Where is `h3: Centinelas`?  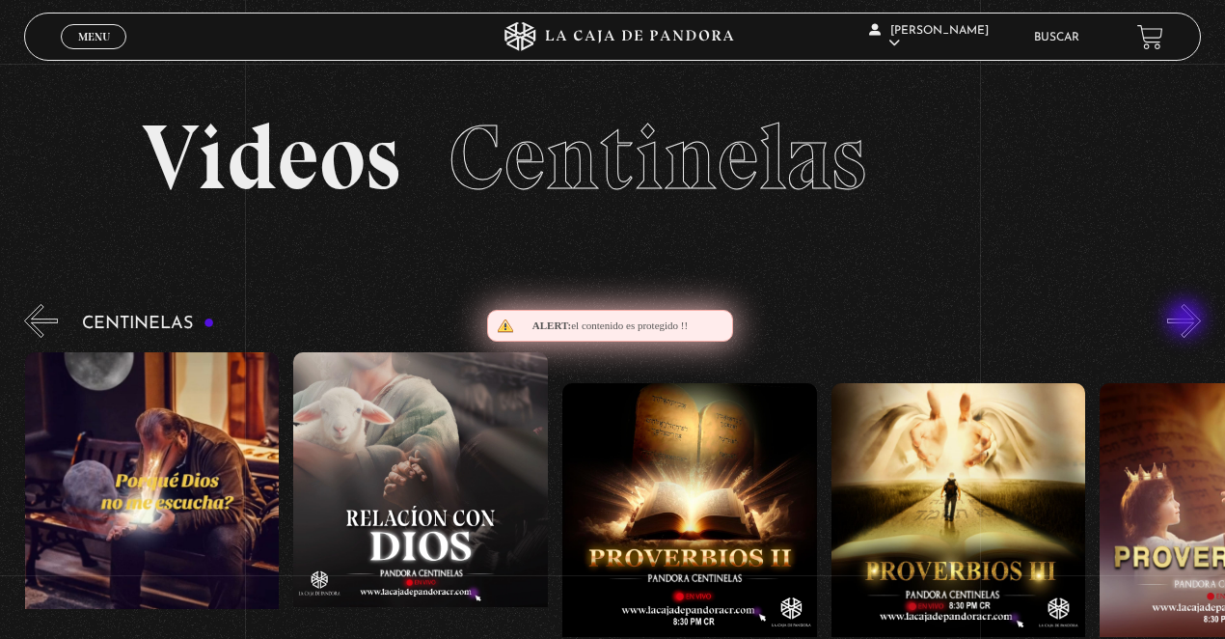
h3: Centinelas is located at coordinates (148, 323).